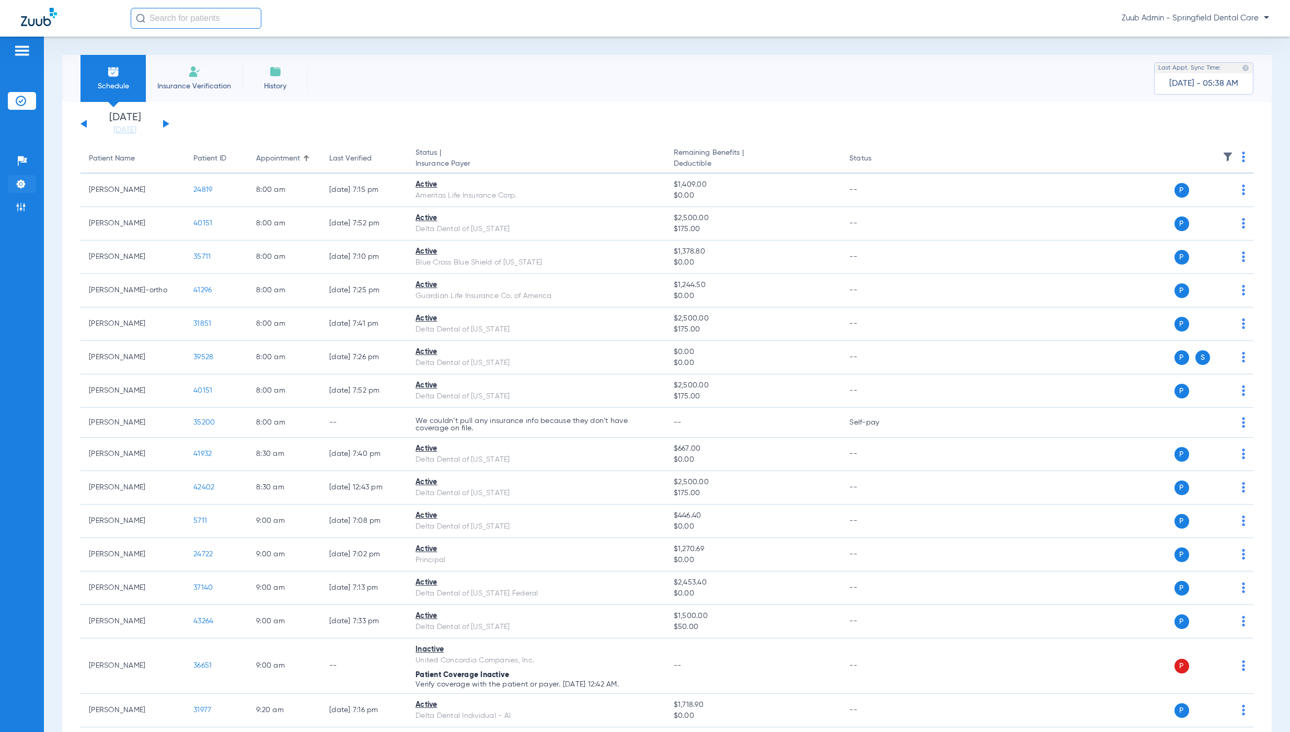 The height and width of the screenshot is (732, 1290). What do you see at coordinates (278, 158) in the screenshot?
I see `div: Appointment` at bounding box center [278, 158].